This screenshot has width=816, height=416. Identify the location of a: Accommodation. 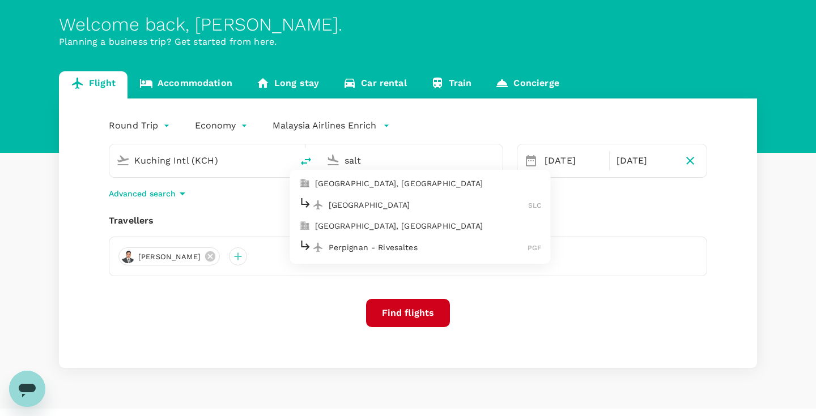
(186, 85).